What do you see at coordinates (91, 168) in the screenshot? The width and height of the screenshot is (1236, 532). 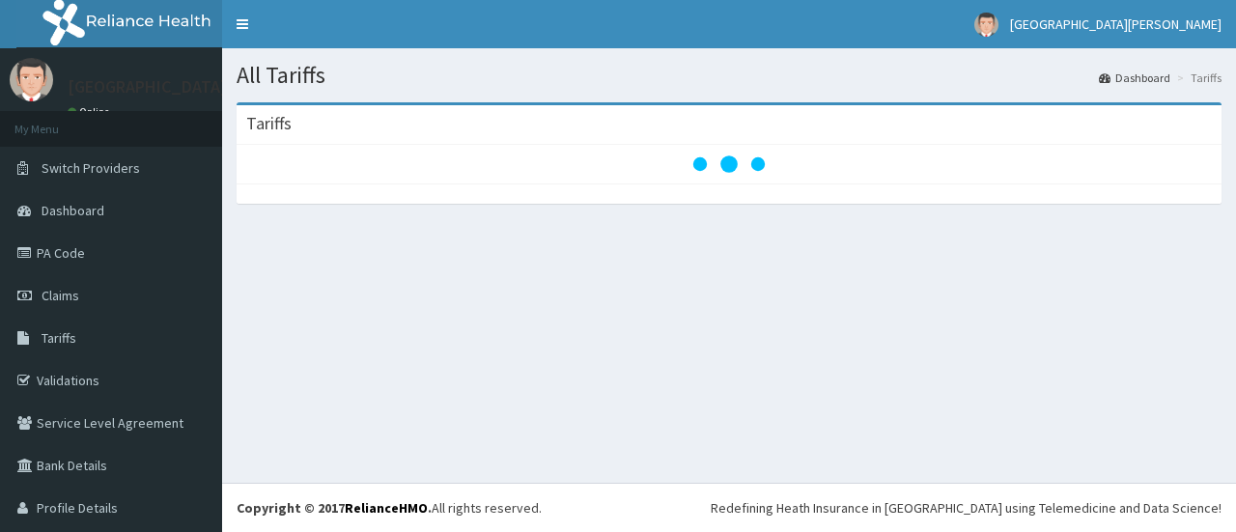 I see `span: Switch Providers` at bounding box center [91, 168].